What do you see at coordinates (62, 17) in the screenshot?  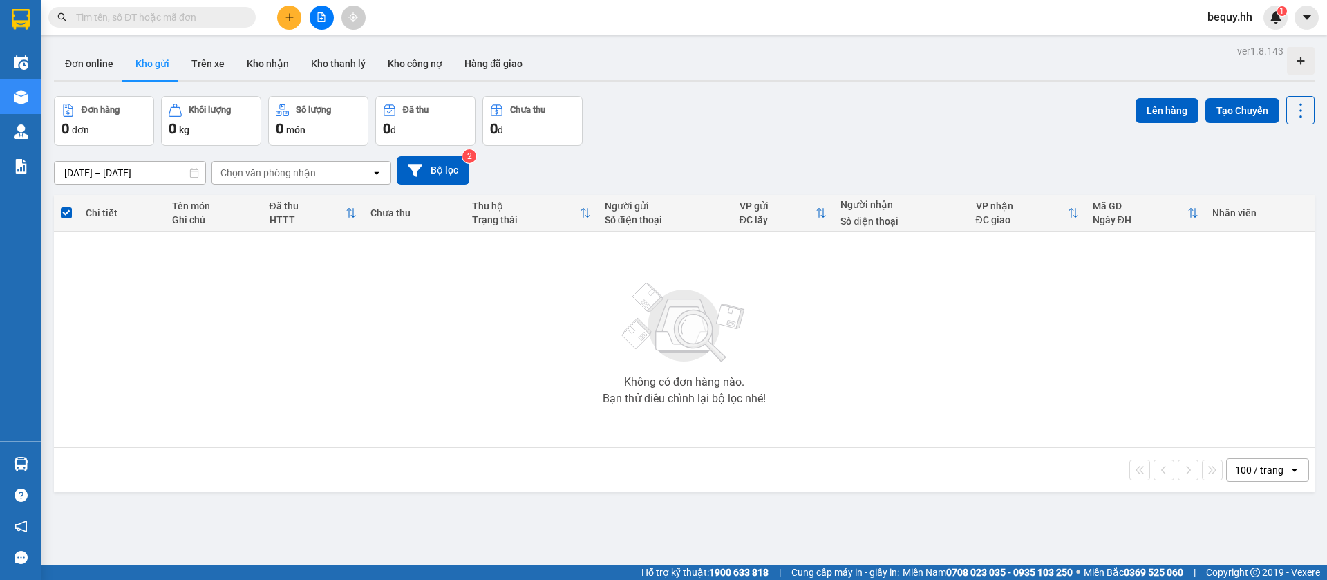 I see `span: search` at bounding box center [62, 17].